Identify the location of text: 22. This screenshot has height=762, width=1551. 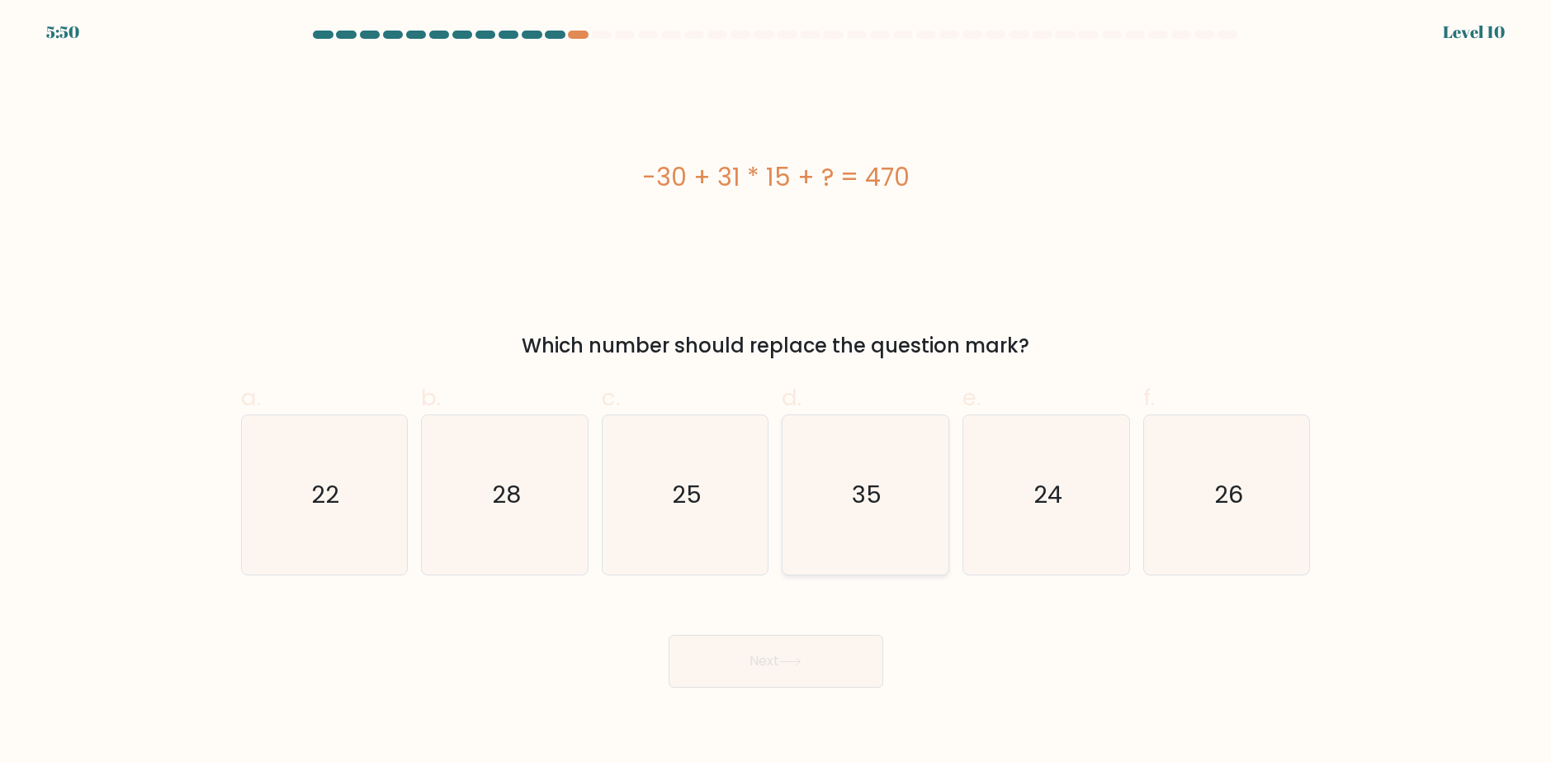
(326, 495).